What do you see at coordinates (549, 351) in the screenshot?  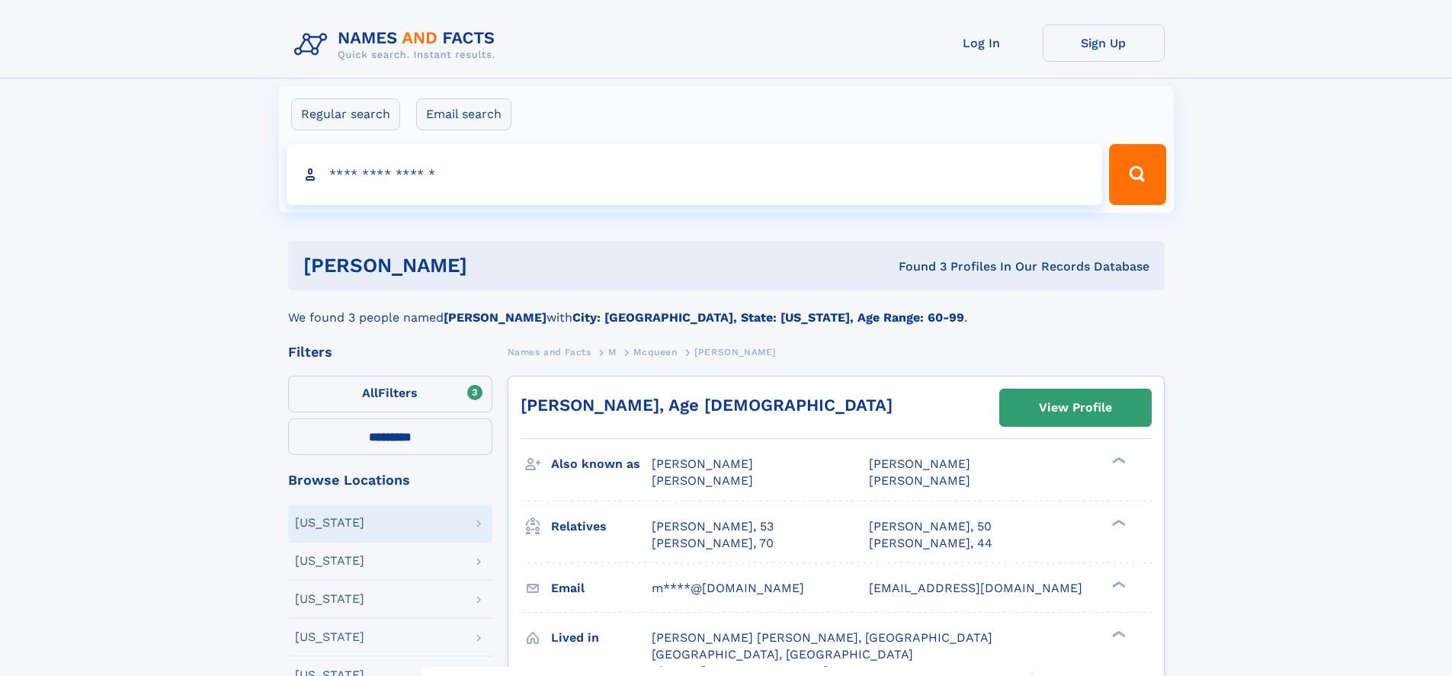 I see `a: Names and Facts` at bounding box center [549, 351].